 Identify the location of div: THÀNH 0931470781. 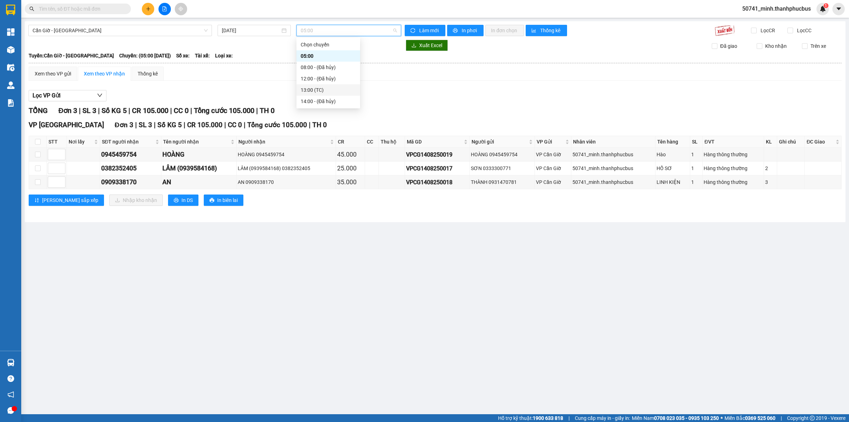
(502, 182).